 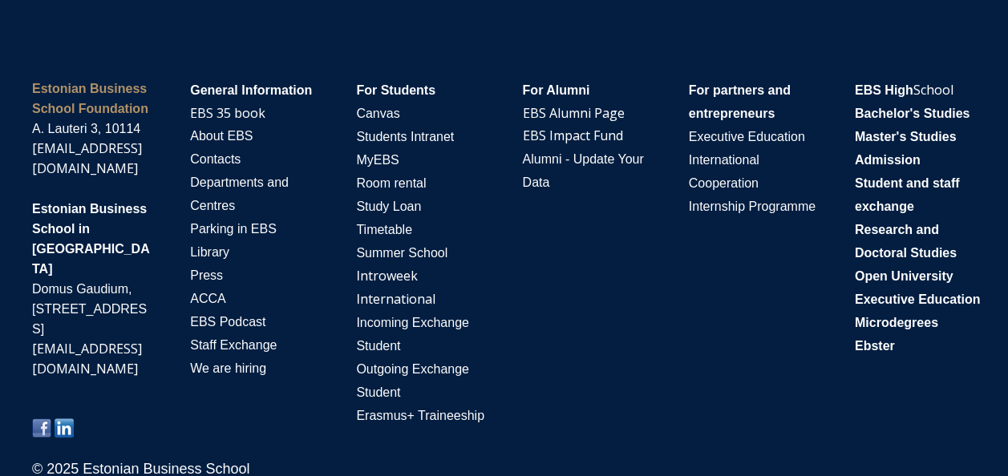 I want to click on span: Library, so click(x=209, y=252).